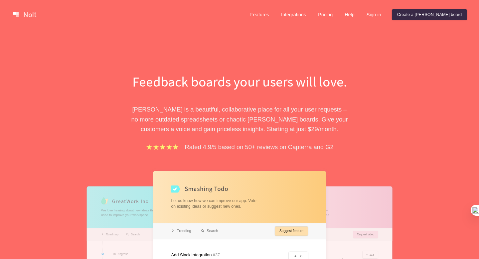 Image resolution: width=479 pixels, height=259 pixels. Describe the element at coordinates (326, 15) in the screenshot. I see `a: Pricing` at that location.